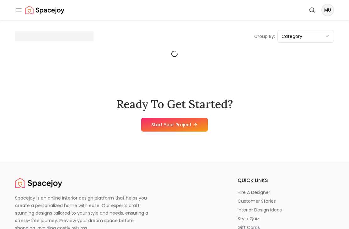 This screenshot has width=349, height=229. What do you see at coordinates (286, 210) in the screenshot?
I see `a: interior design ideas` at bounding box center [286, 210].